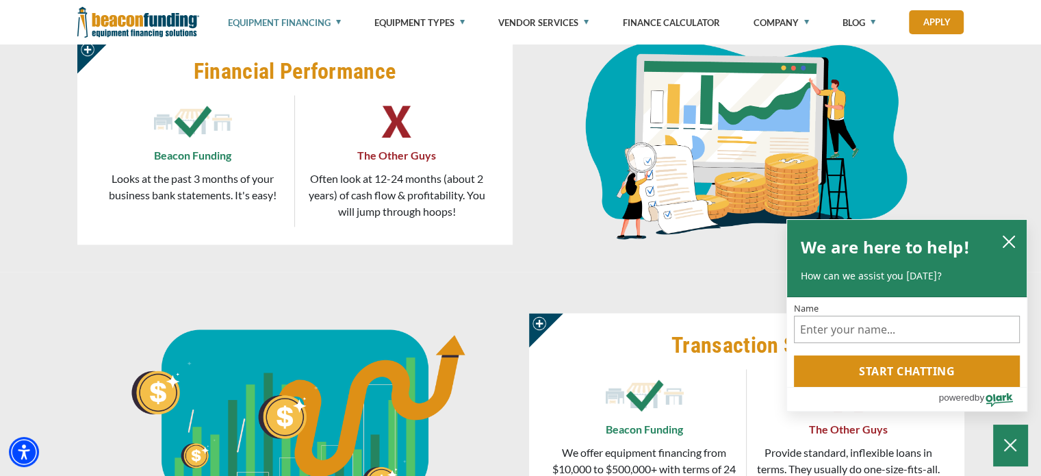 This screenshot has width=1041, height=476. What do you see at coordinates (885, 247) in the screenshot?
I see `h2: We are here to help!` at bounding box center [885, 247].